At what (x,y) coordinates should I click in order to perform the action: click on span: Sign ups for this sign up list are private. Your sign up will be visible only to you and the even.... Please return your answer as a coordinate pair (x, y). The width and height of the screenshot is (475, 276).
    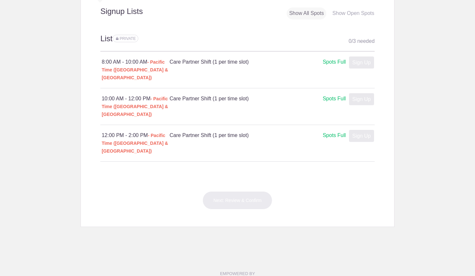
    Looking at the image, I should click on (126, 39).